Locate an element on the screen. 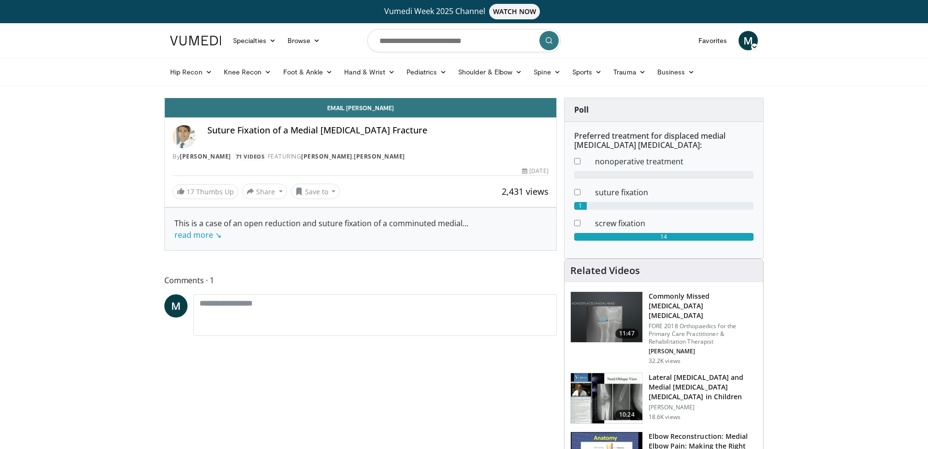 The image size is (928, 449). p: 18.6K views is located at coordinates (664, 417).